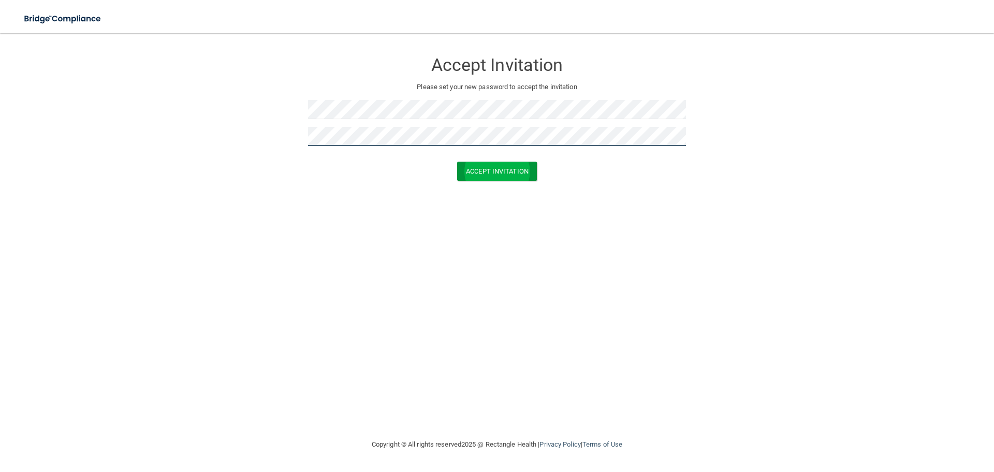 This screenshot has width=994, height=472. Describe the element at coordinates (497, 444) in the screenshot. I see `div: Copyright © All rights reserved 2025 @ Rectangle Health | |` at that location.